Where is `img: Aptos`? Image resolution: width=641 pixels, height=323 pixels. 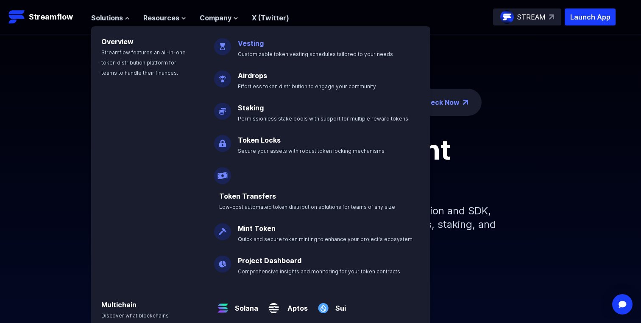 img: Aptos is located at coordinates (273, 304).